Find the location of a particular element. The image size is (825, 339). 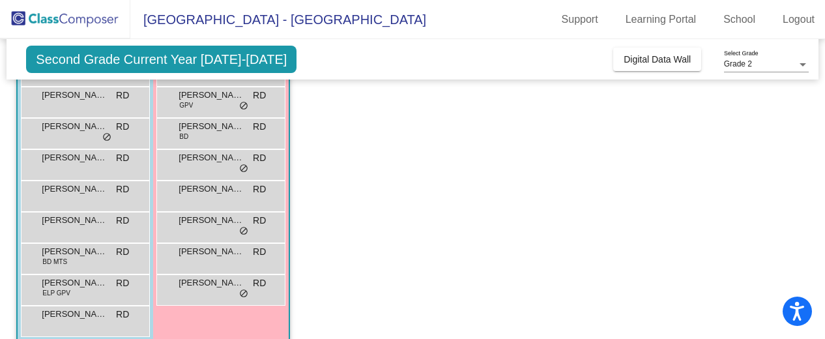

span: Digital Data Wall is located at coordinates (657, 59).